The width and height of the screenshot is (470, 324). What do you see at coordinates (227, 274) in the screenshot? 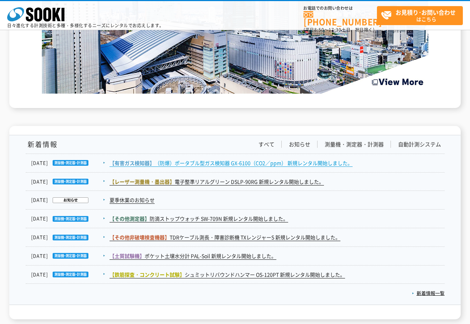
I see `a: 【鉄筋探査・コンクリート試験】シュミットリバウンドハンマー OS-120PT 新規レンタル開始しました。` at bounding box center [227, 274].